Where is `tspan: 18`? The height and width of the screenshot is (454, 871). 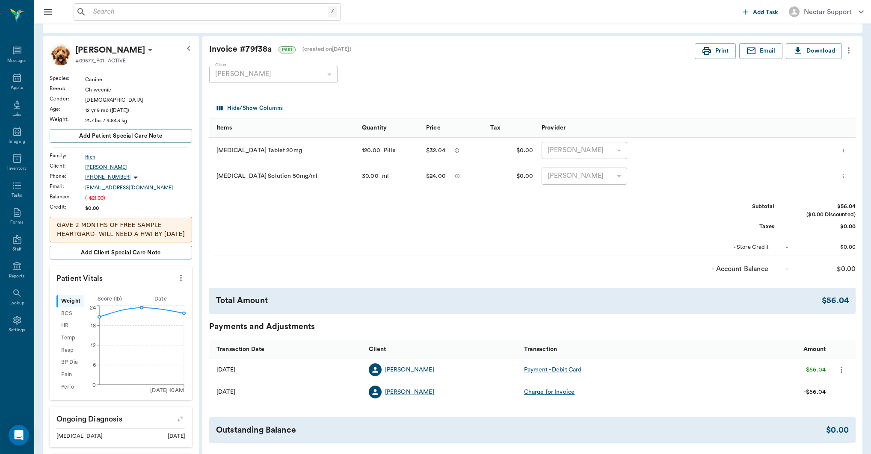
tspan: 18 is located at coordinates (93, 325).